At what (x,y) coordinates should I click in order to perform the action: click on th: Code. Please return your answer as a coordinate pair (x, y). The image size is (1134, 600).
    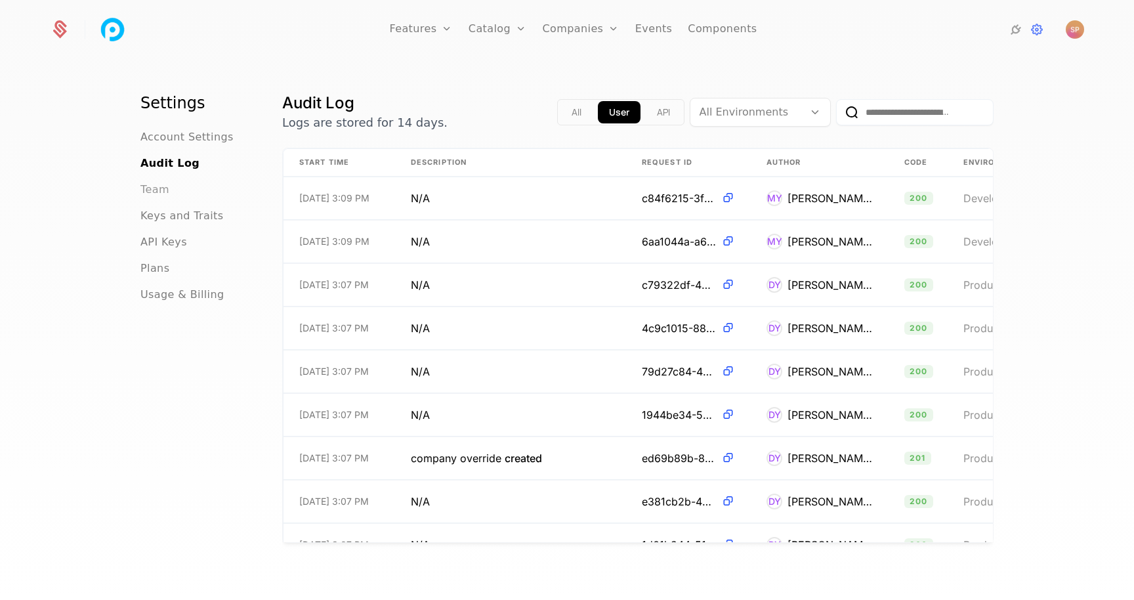
    Looking at the image, I should click on (918, 163).